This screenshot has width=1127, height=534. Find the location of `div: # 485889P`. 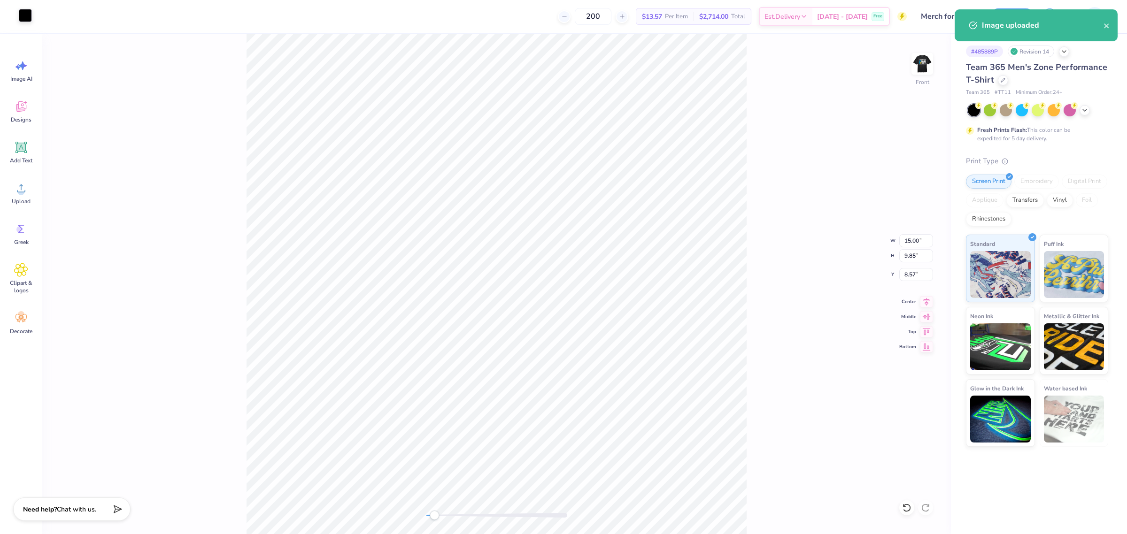

div: # 485889P is located at coordinates (984, 51).